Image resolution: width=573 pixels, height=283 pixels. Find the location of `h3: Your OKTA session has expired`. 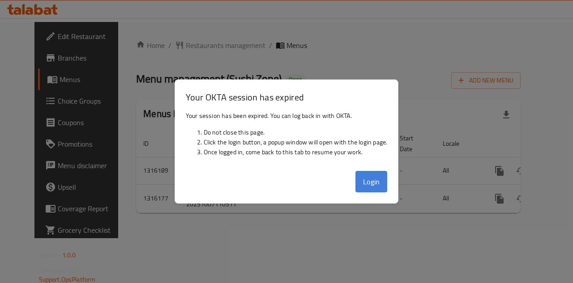

h3: Your OKTA session has expired is located at coordinates (287, 97).